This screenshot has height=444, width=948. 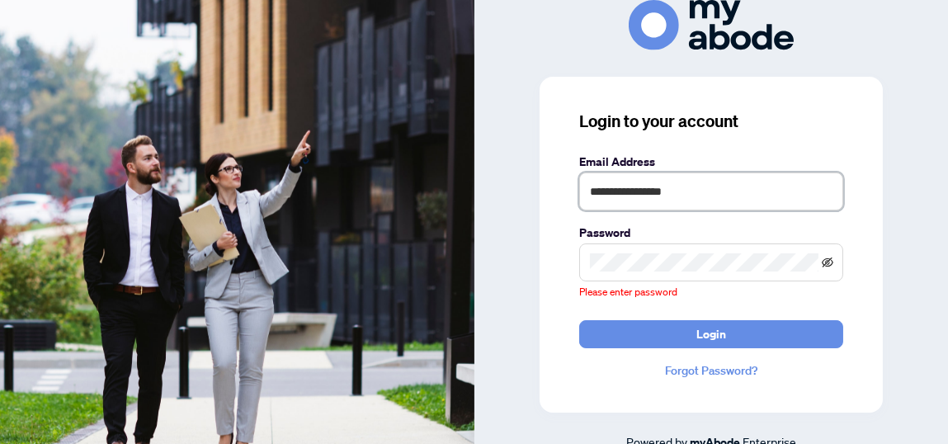 I want to click on span: Login, so click(x=711, y=334).